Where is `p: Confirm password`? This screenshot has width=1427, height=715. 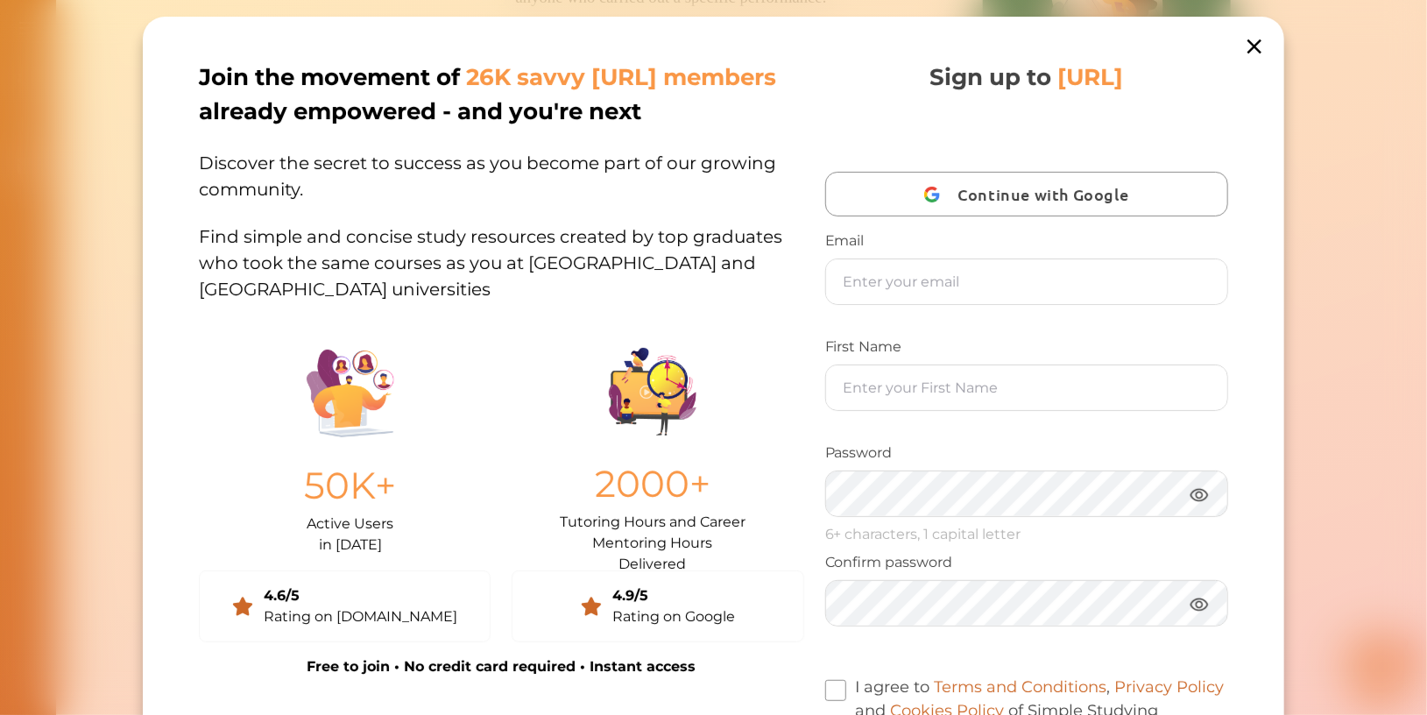
p: Confirm password is located at coordinates (1027, 562).